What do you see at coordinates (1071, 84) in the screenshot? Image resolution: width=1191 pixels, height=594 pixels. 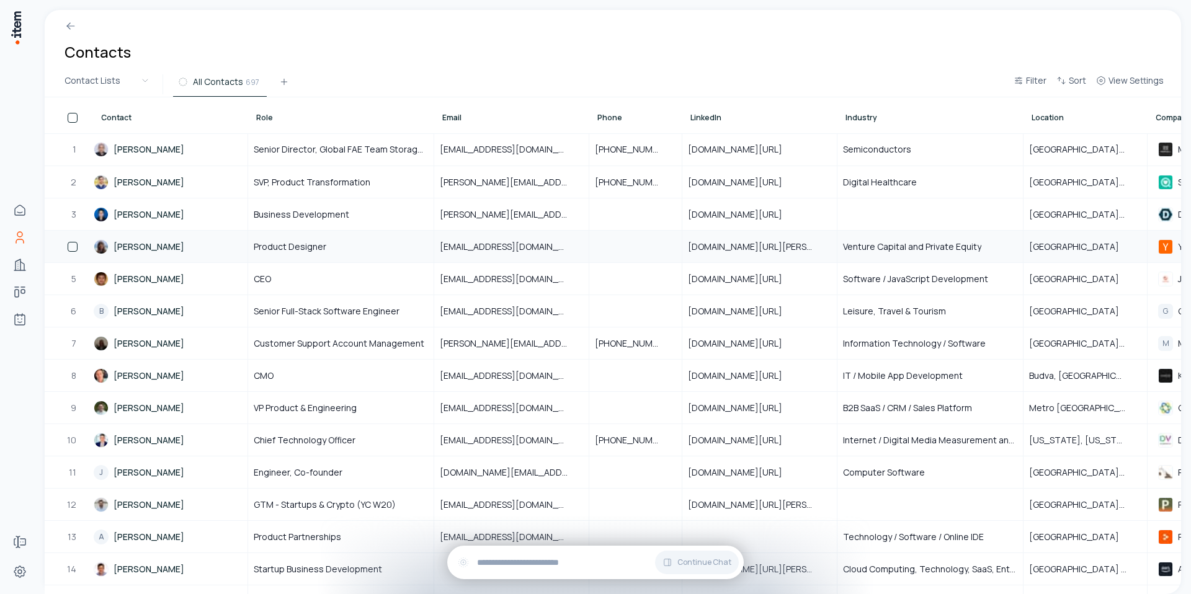 I see `button: Sort` at bounding box center [1071, 84].